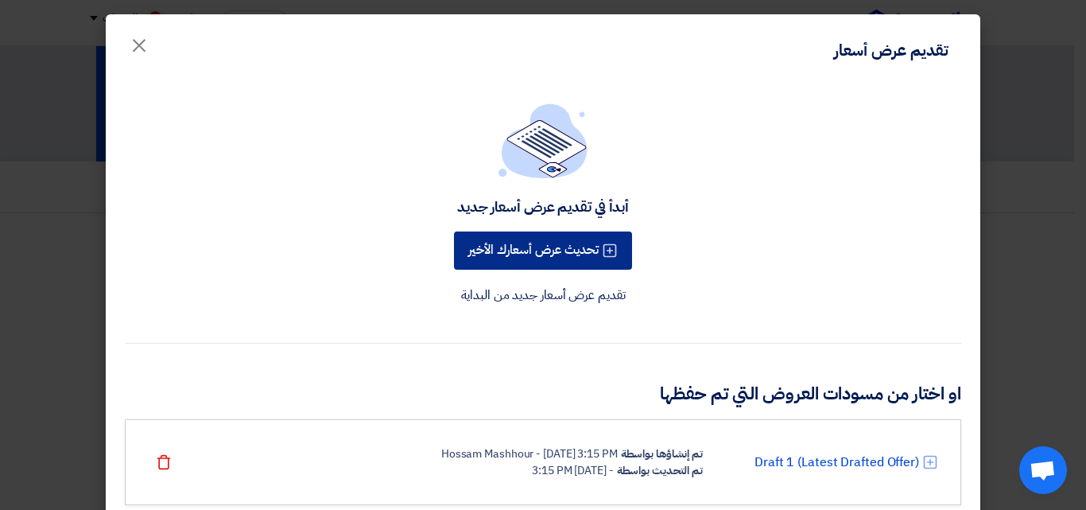  What do you see at coordinates (891, 50) in the screenshot?
I see `div: تقديم عرض أسعار` at bounding box center [891, 50].